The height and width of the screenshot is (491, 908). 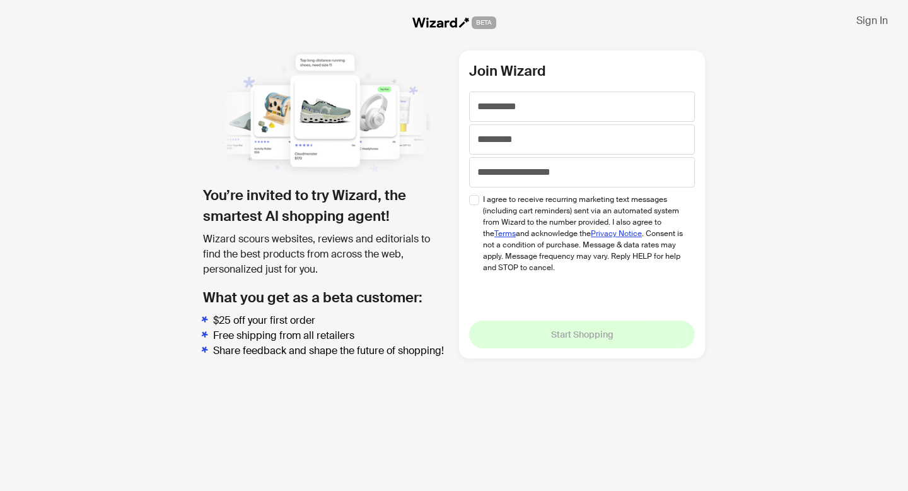 What do you see at coordinates (505, 233) in the screenshot?
I see `a: Terms` at bounding box center [505, 233].